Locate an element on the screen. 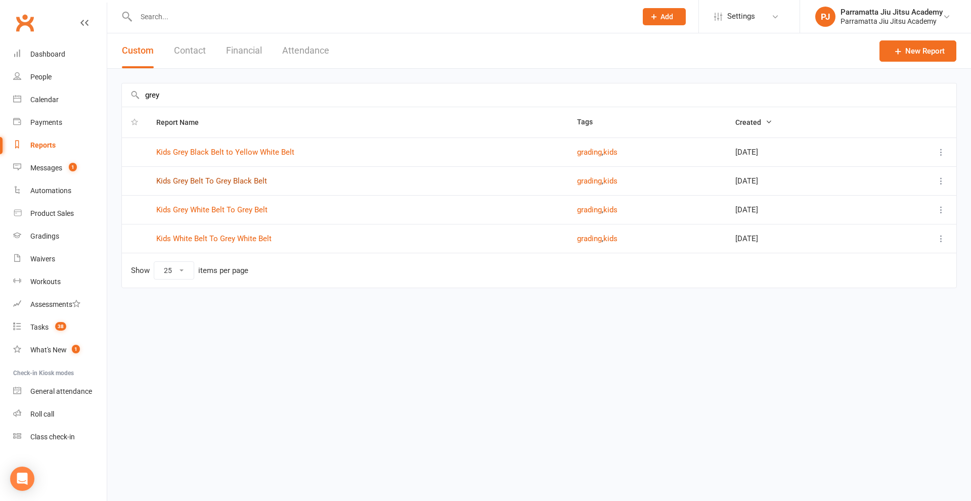 This screenshot has width=971, height=501. a: Tasks 38 is located at coordinates (60, 327).